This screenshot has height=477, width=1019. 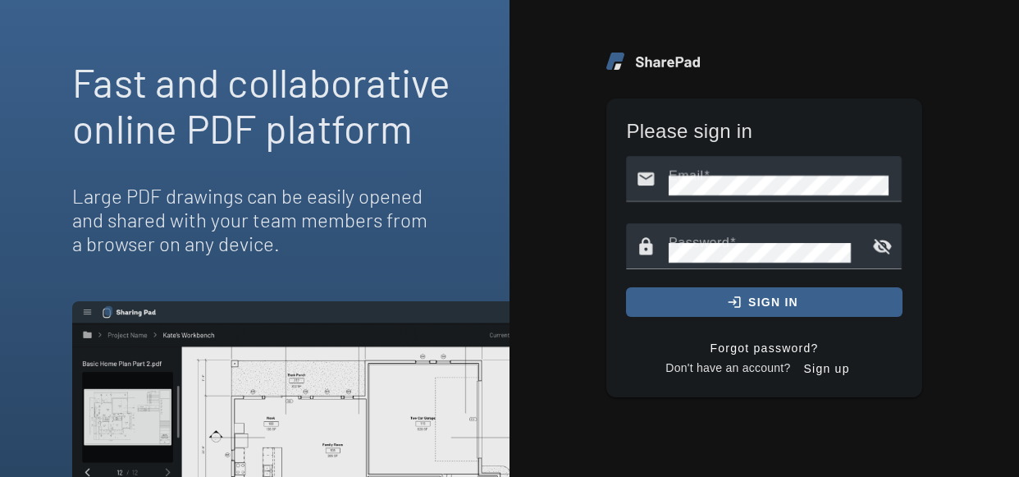 I want to click on mat-icon: lock, so click(x=646, y=246).